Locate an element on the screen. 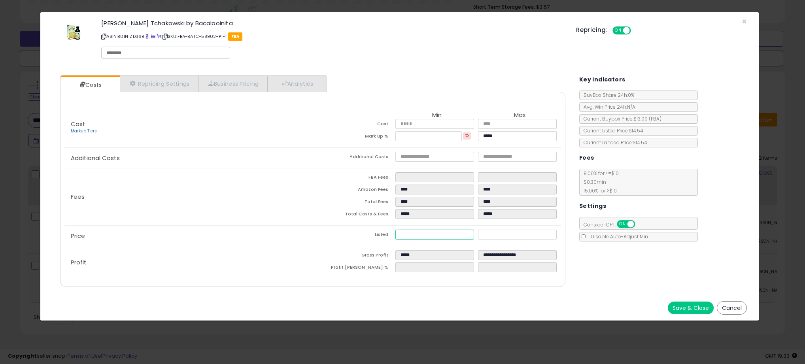 This screenshot has height=364, width=805. span: Current Landed Price: $14.54 is located at coordinates (614, 142).